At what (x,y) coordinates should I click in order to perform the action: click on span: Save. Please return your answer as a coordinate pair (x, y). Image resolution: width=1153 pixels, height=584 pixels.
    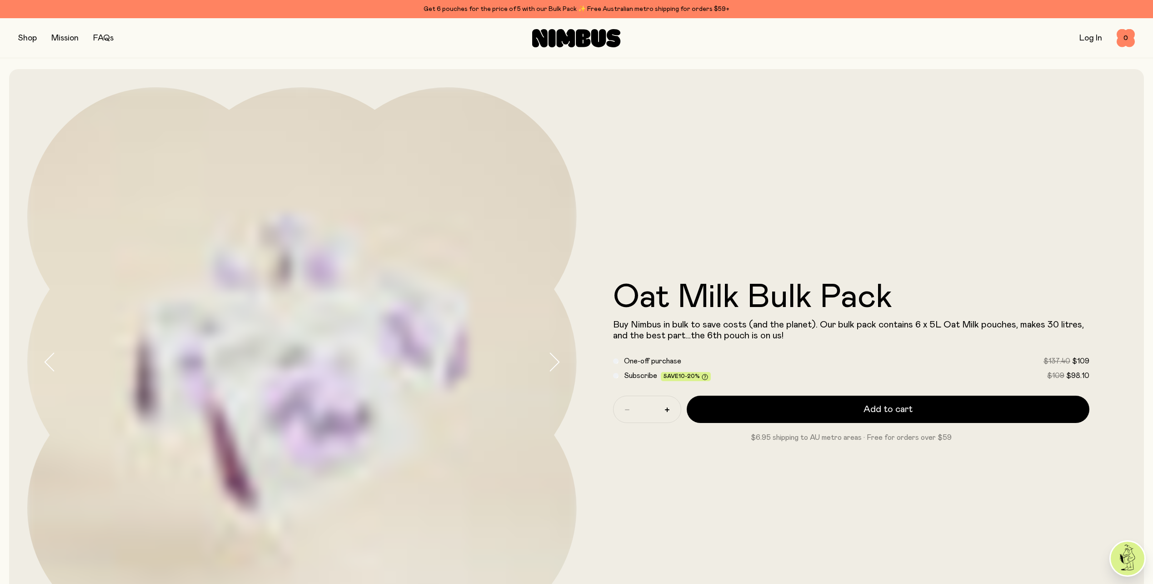
    Looking at the image, I should click on (686, 376).